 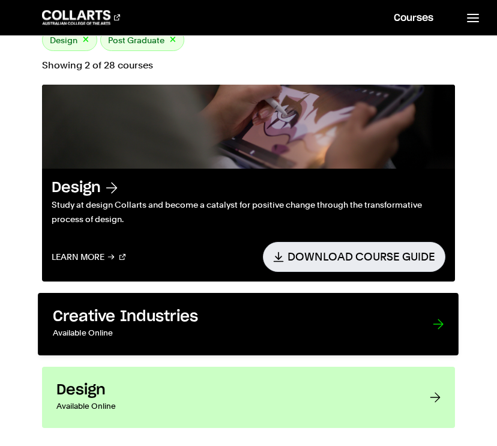 I want to click on a: Learn More, so click(x=88, y=256).